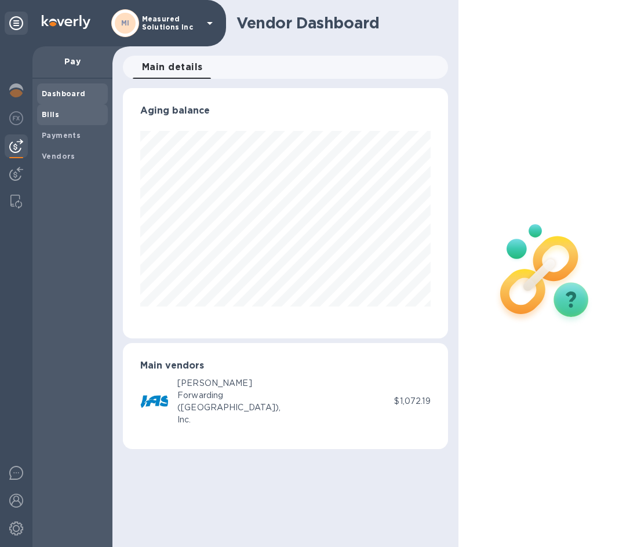 This screenshot has height=547, width=630. What do you see at coordinates (171, 23) in the screenshot?
I see `p: Measured Solutions Inc` at bounding box center [171, 23].